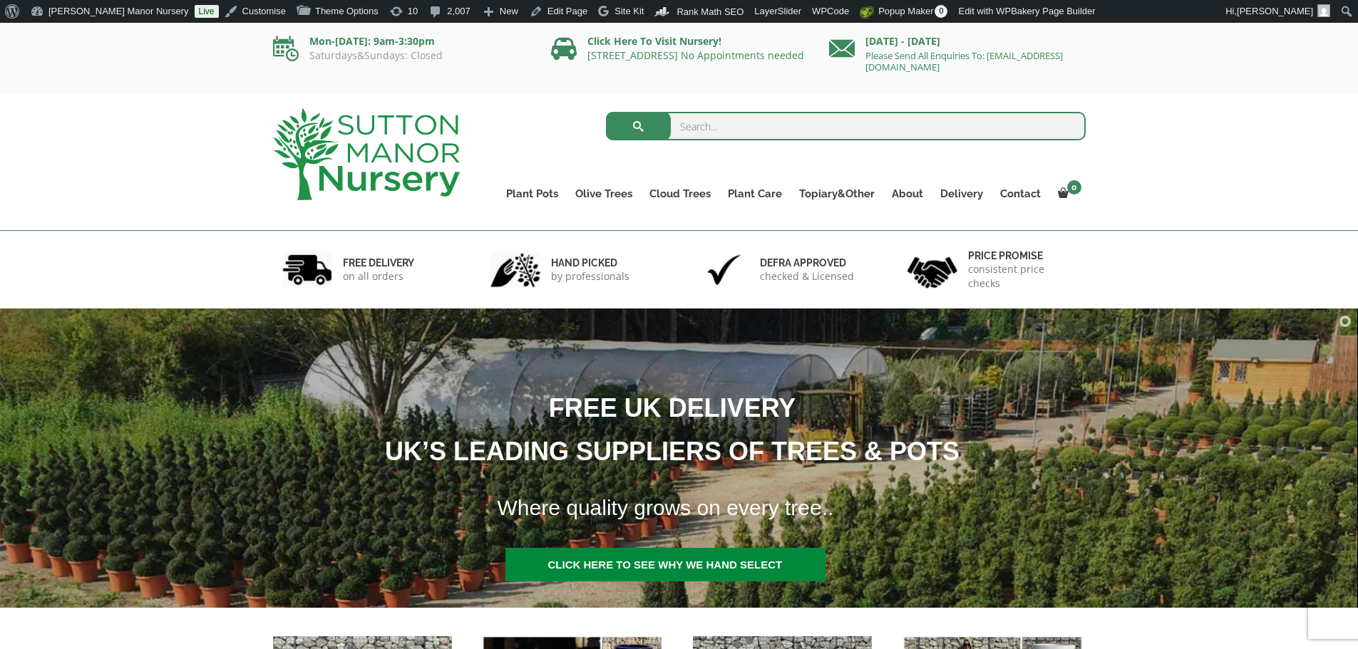 The width and height of the screenshot is (1358, 649). What do you see at coordinates (307, 269) in the screenshot?
I see `img: 1.jpg` at bounding box center [307, 269].